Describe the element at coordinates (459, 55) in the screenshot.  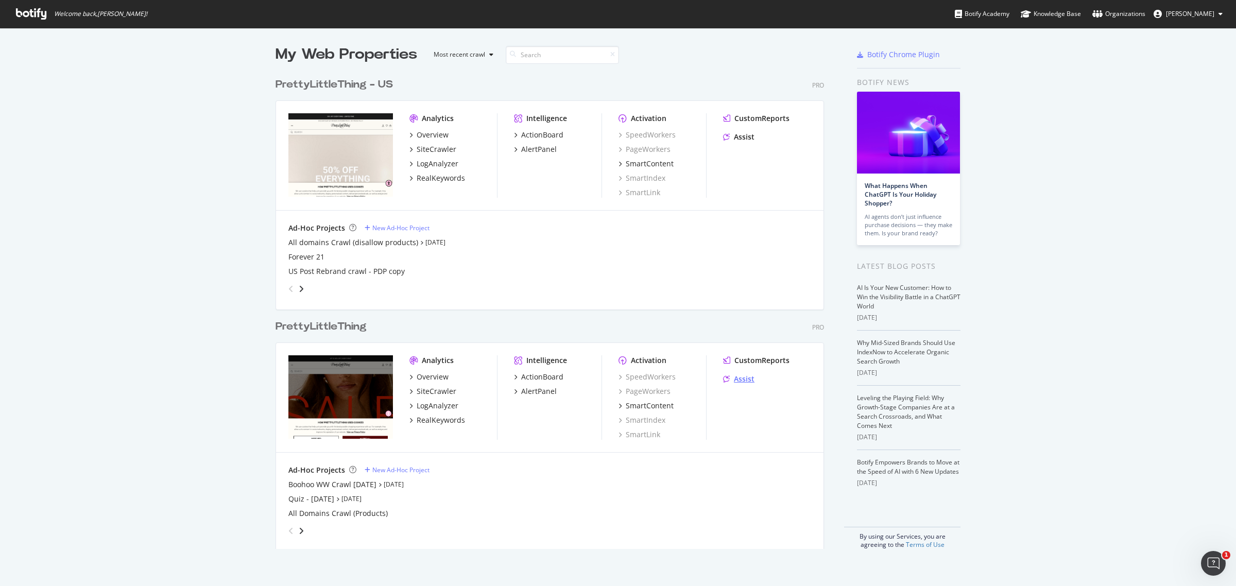
I see `div: Most recent crawl` at that location.